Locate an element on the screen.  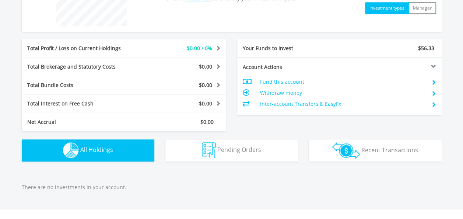
span: Pending Orders is located at coordinates (239, 150).